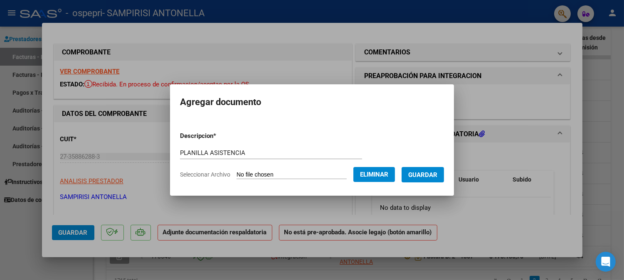 Image resolution: width=624 pixels, height=280 pixels. I want to click on button: Guardar, so click(423, 175).